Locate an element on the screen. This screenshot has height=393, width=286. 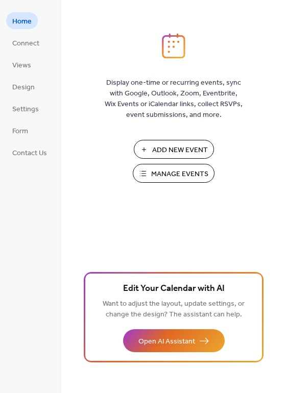
img: logo_icon.svg is located at coordinates (174, 46).